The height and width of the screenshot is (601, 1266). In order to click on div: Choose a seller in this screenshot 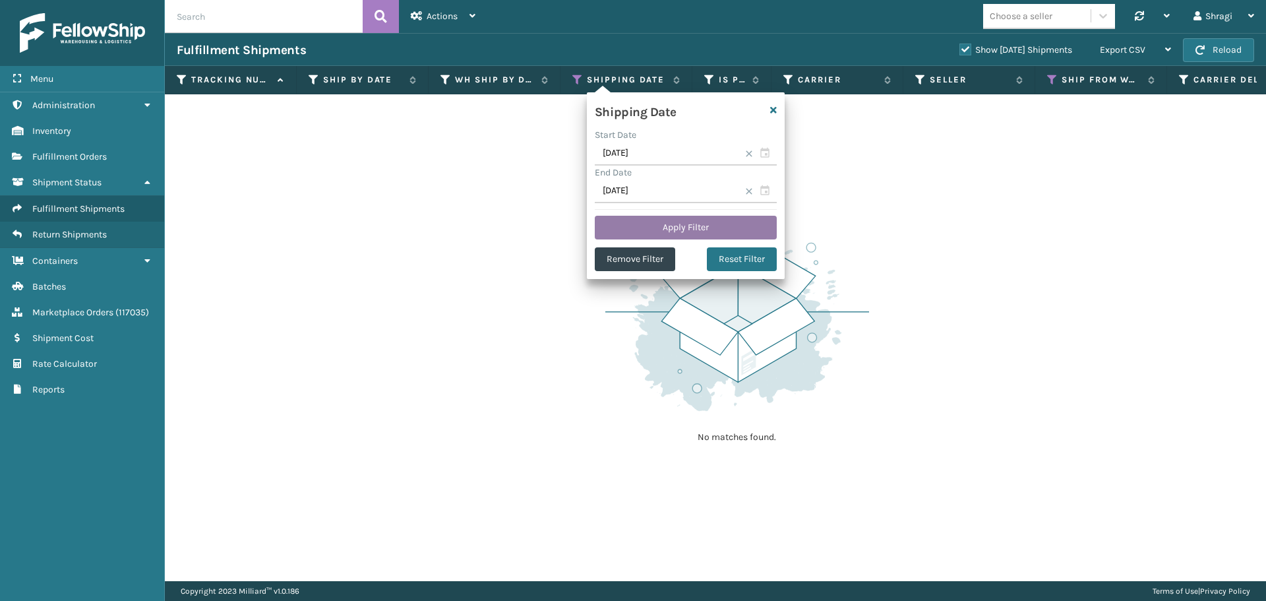, I will do `click(1021, 16)`.